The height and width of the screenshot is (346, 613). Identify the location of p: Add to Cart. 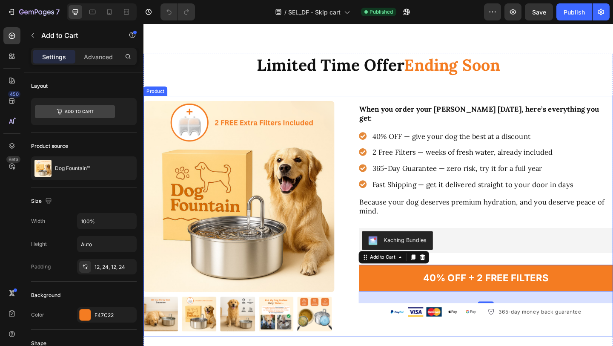
(78, 35).